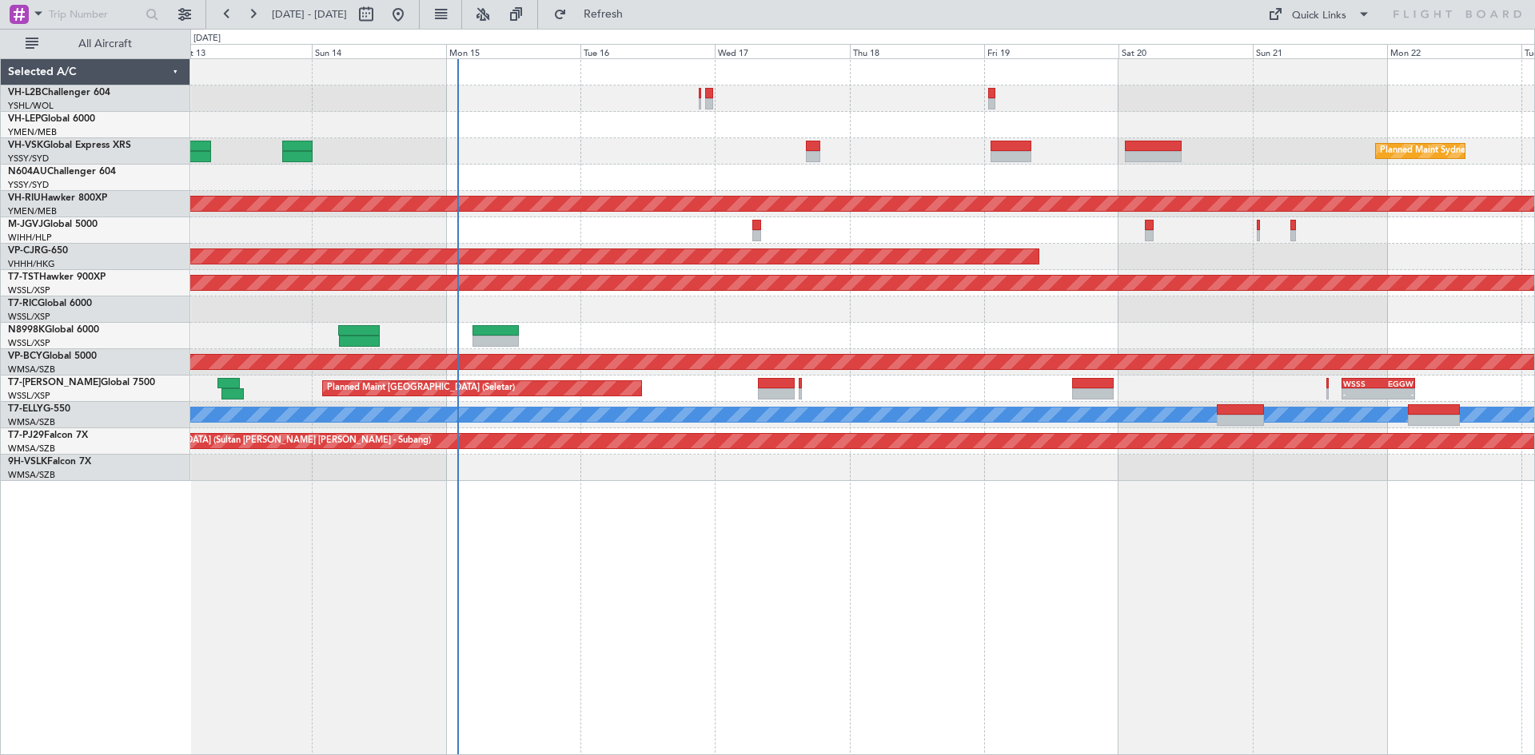 The image size is (1535, 755). I want to click on span: M-JGVJ, so click(26, 225).